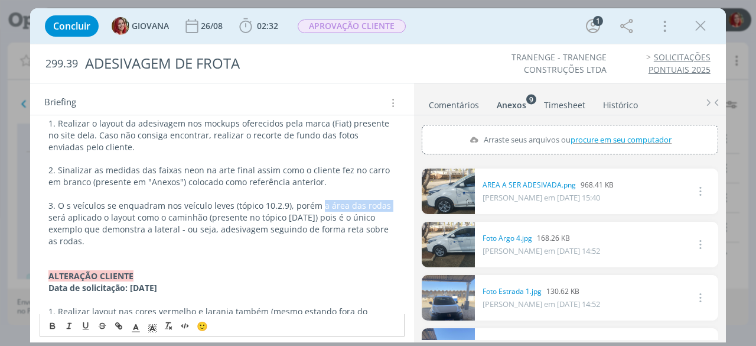 This screenshot has height=346, width=756. What do you see at coordinates (541, 291) in the screenshot?
I see `div: 130.62 KB` at bounding box center [541, 291].